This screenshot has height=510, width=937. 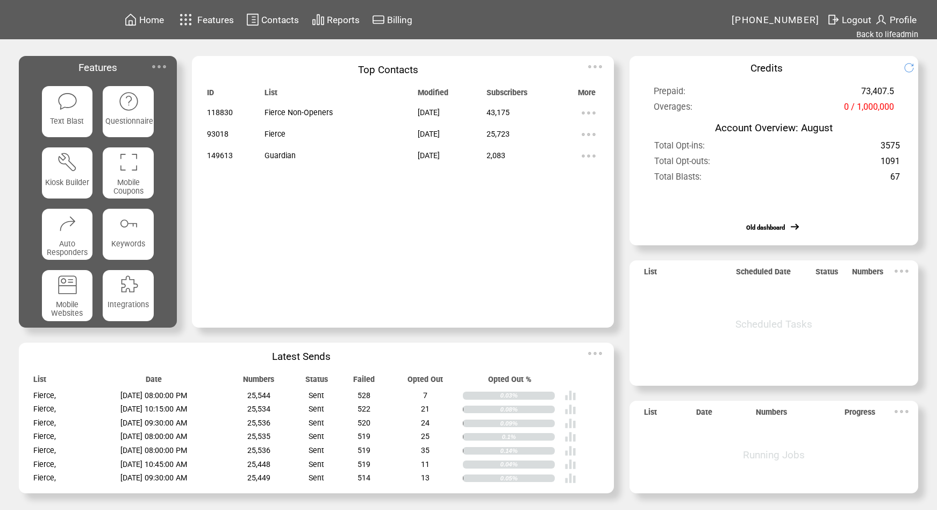 I want to click on img: integrations.svg, so click(x=129, y=284).